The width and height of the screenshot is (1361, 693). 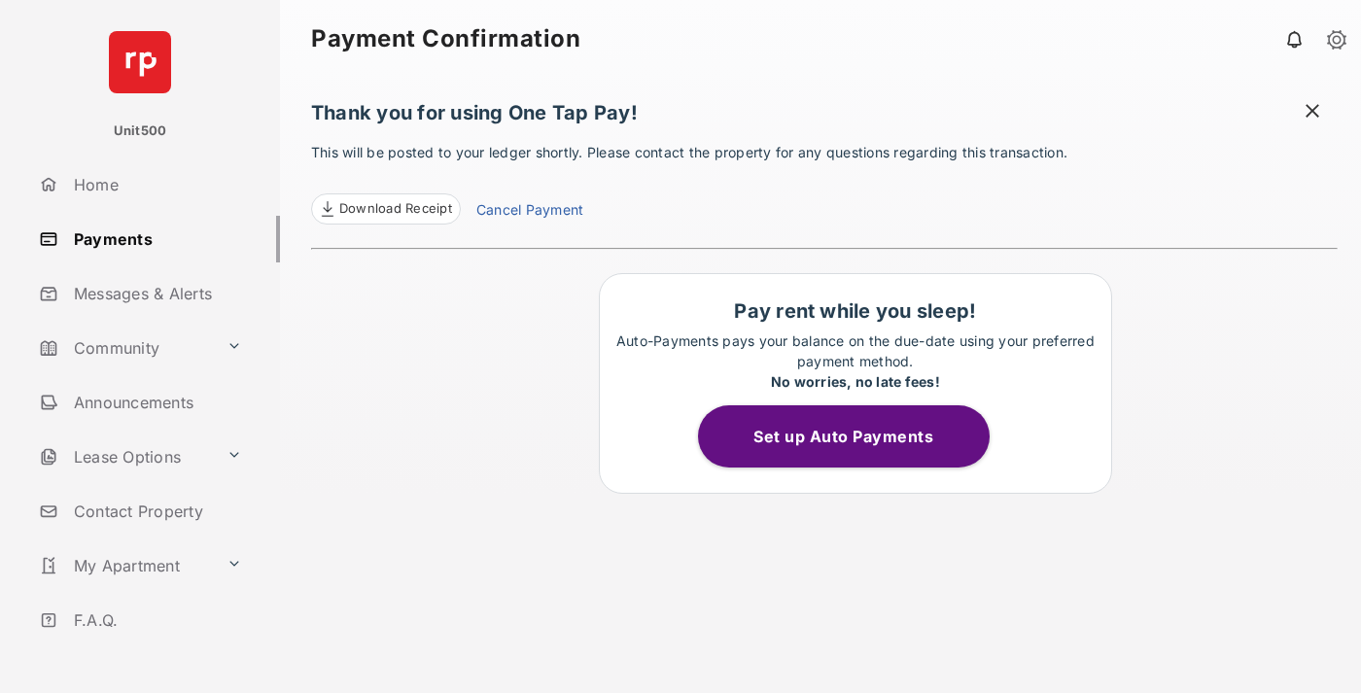 What do you see at coordinates (156, 511) in the screenshot?
I see `a: Contact Property` at bounding box center [156, 511].